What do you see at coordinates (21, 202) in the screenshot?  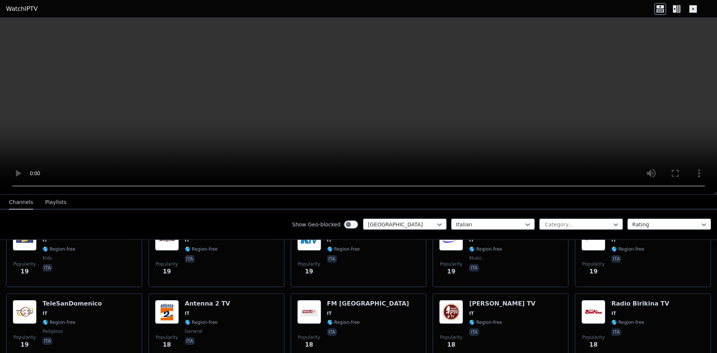 I see `button: Channels` at bounding box center [21, 202].